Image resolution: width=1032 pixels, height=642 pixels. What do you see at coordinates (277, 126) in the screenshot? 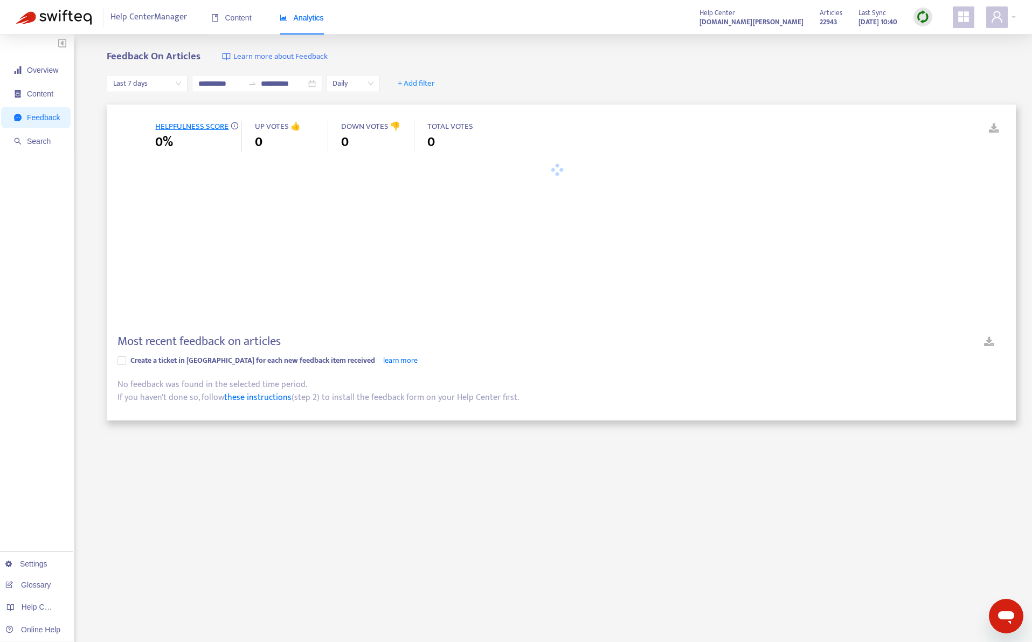
I see `span: UP VOTES 👍` at bounding box center [277, 126].